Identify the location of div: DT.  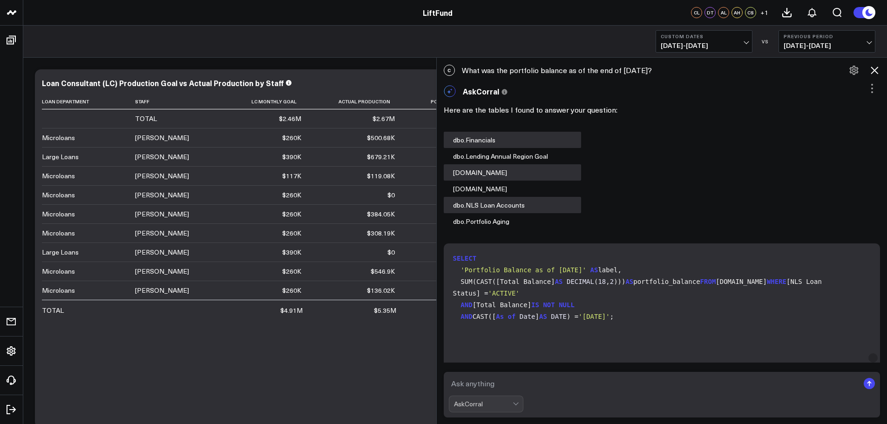
(710, 13).